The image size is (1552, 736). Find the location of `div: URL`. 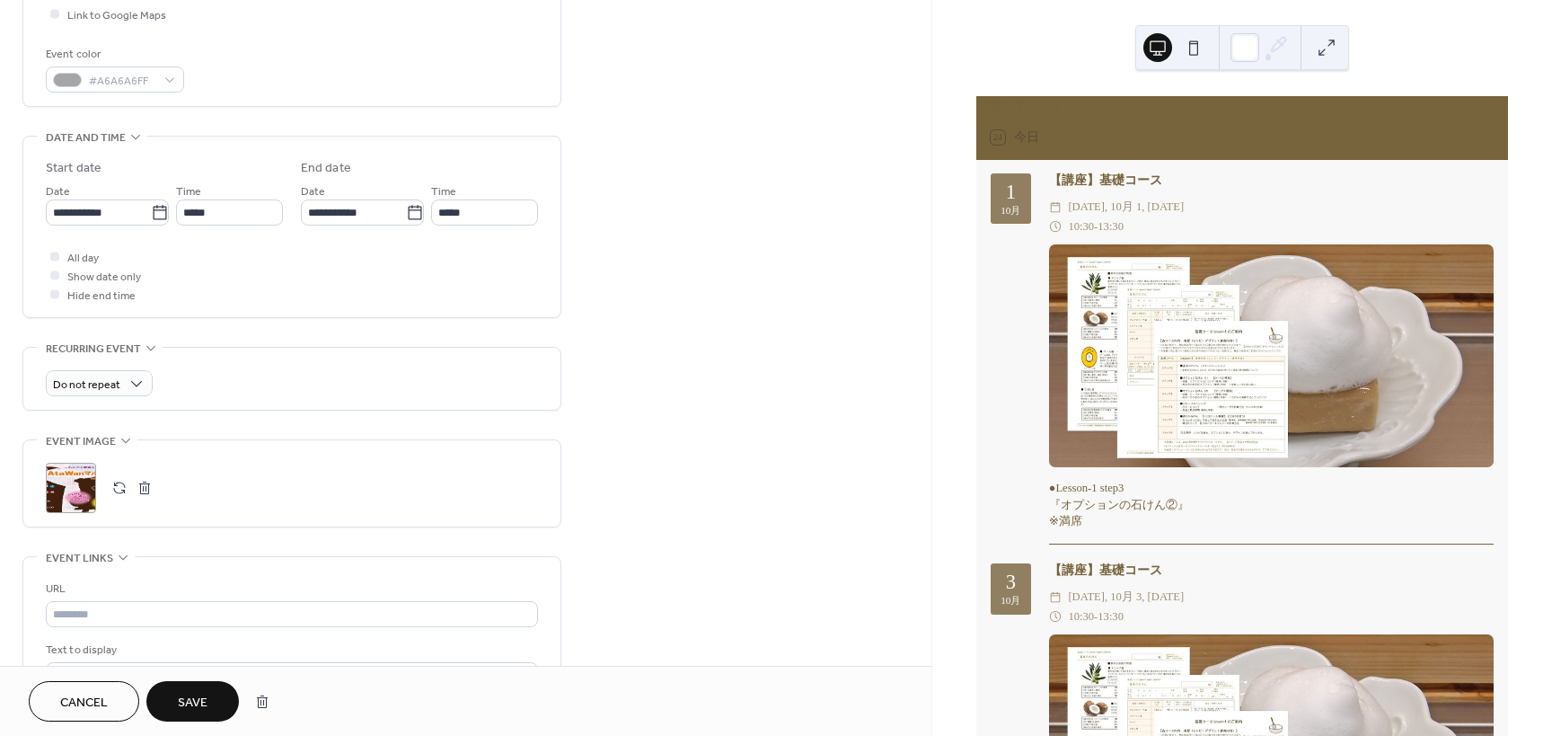

div: URL is located at coordinates (290, 588).